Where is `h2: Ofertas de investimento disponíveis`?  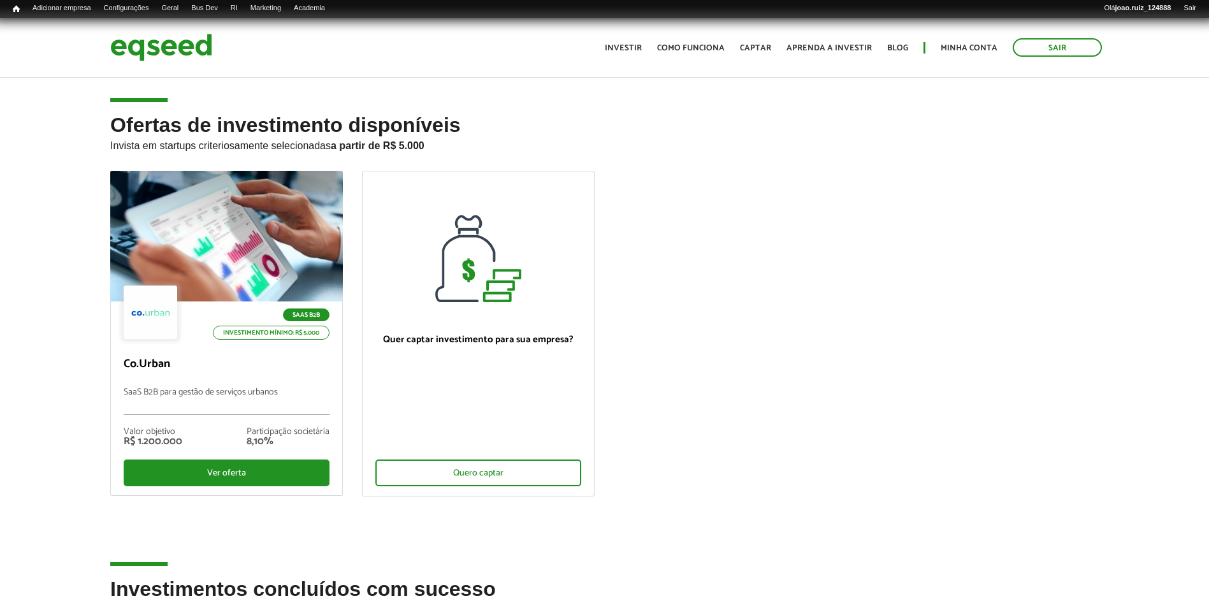
h2: Ofertas de investimento disponíveis is located at coordinates (604, 142).